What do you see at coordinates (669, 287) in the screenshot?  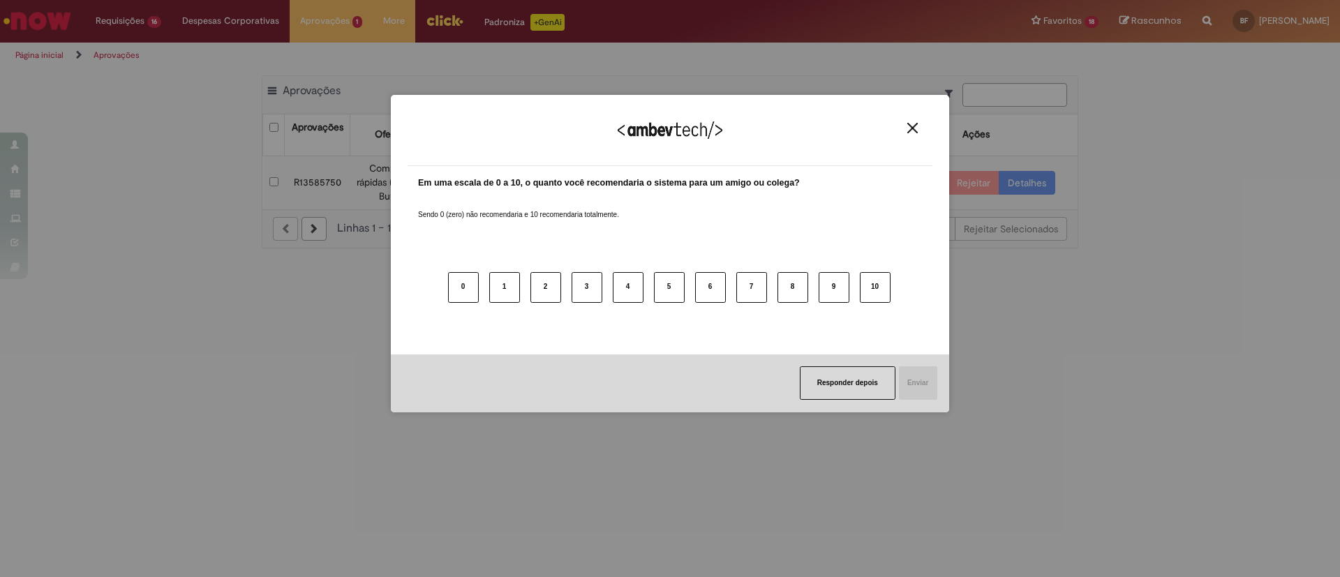 I see `button: 5` at bounding box center [669, 287].